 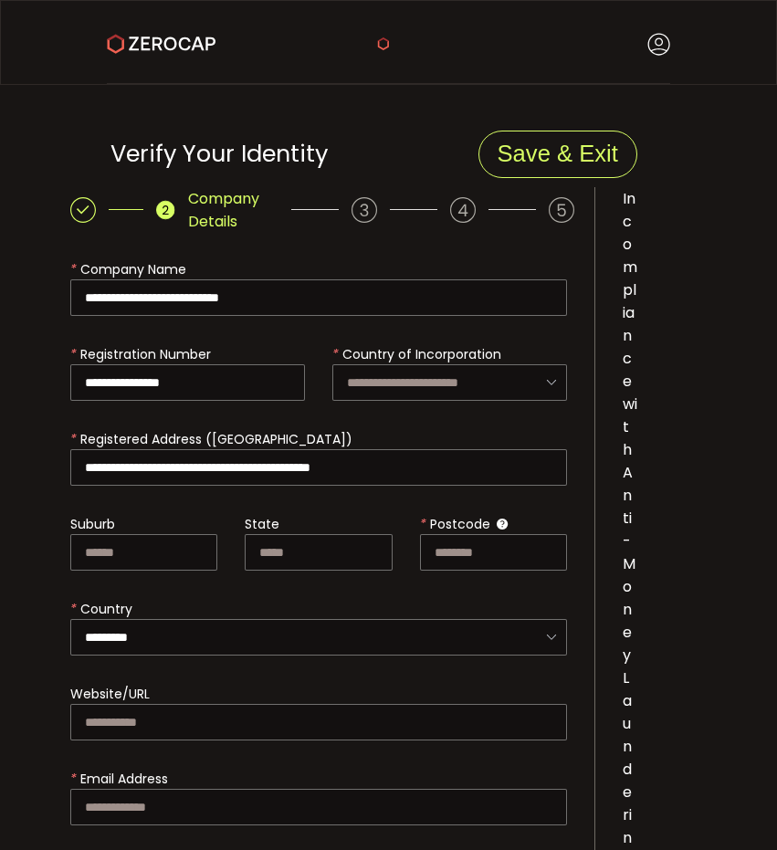 What do you see at coordinates (219, 153) in the screenshot?
I see `span: Verify Your Identity` at bounding box center [219, 153].